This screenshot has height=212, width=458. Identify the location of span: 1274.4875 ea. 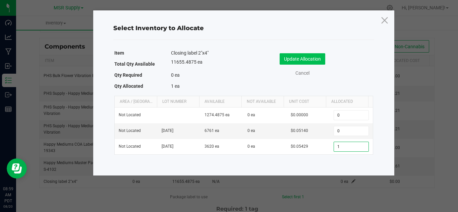
(217, 115).